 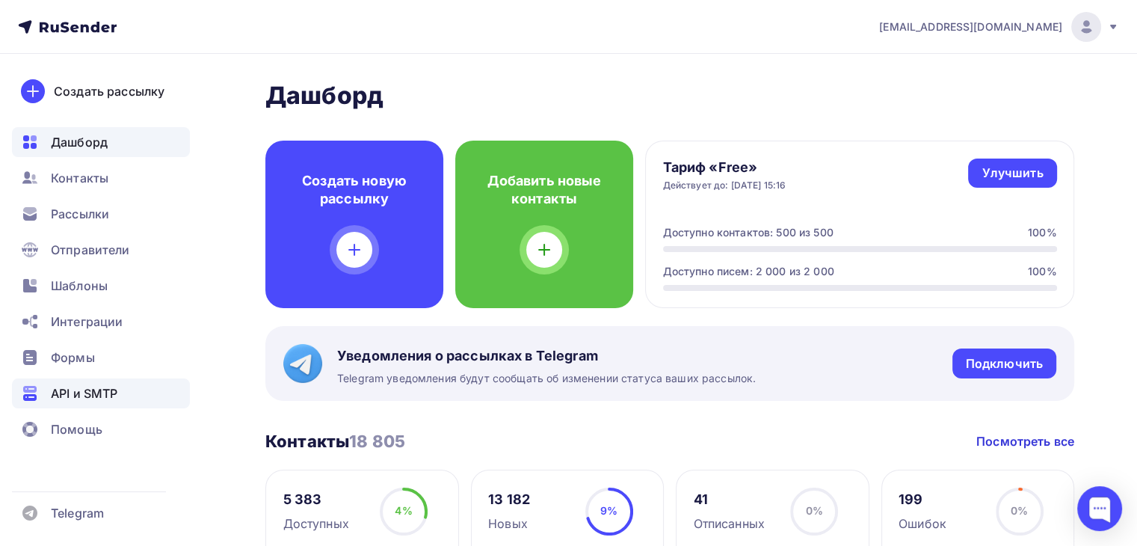 I want to click on div: Новых, so click(x=509, y=523).